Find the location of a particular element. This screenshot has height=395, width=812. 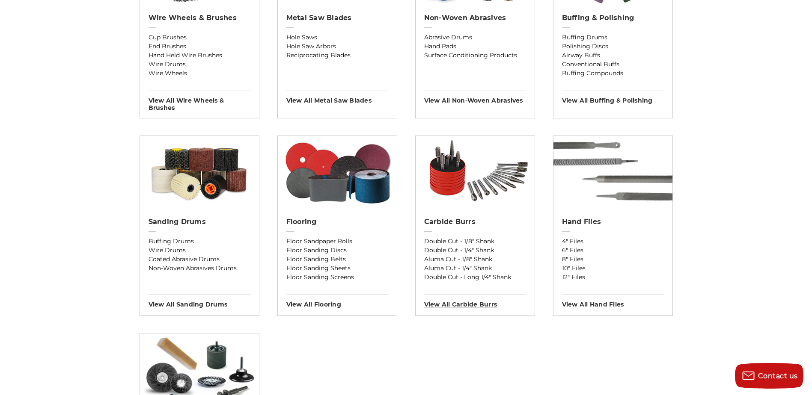

a: Floor Sanding Discs is located at coordinates (337, 250).